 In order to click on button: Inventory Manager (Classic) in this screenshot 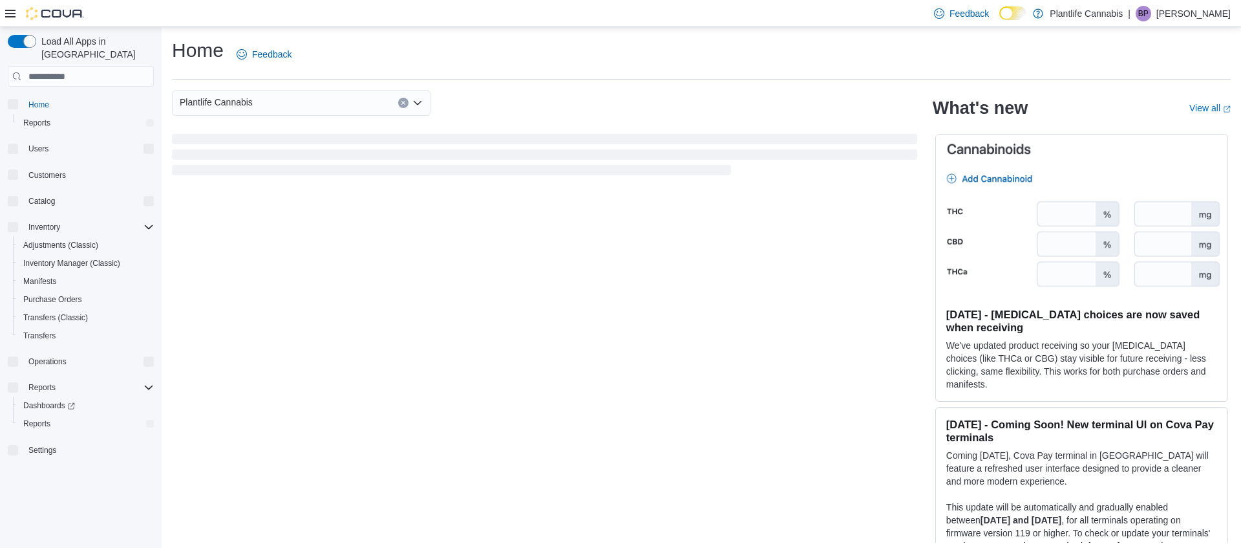, I will do `click(86, 263)`.